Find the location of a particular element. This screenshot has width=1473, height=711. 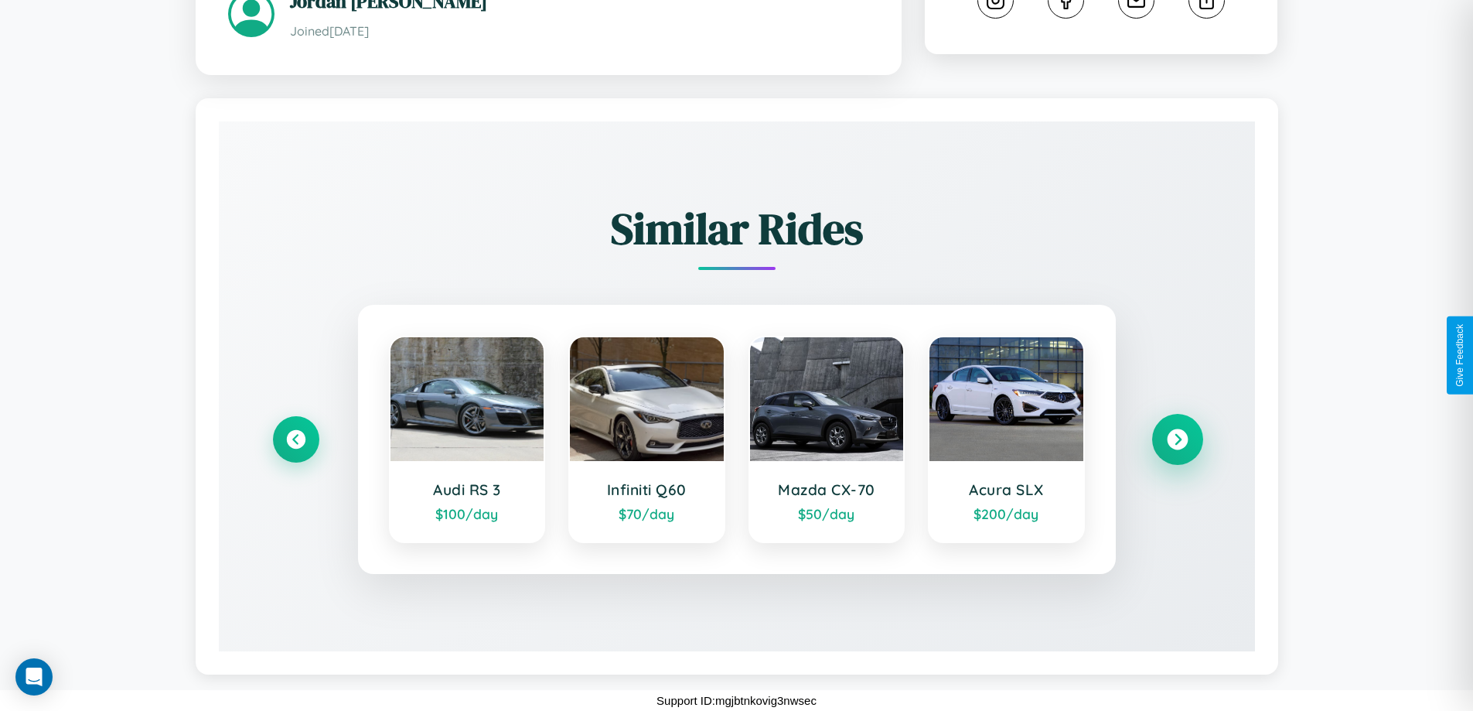

a: Infiniti Q60$70/day is located at coordinates (647, 439).